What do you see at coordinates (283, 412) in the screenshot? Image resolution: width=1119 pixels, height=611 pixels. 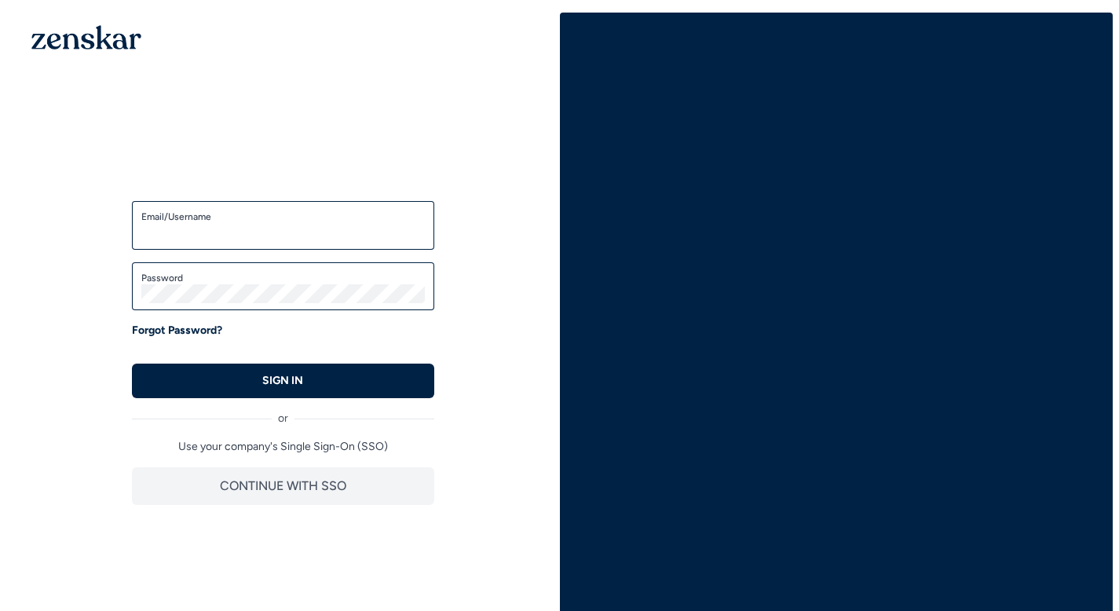 I see `div: or` at bounding box center [283, 412].